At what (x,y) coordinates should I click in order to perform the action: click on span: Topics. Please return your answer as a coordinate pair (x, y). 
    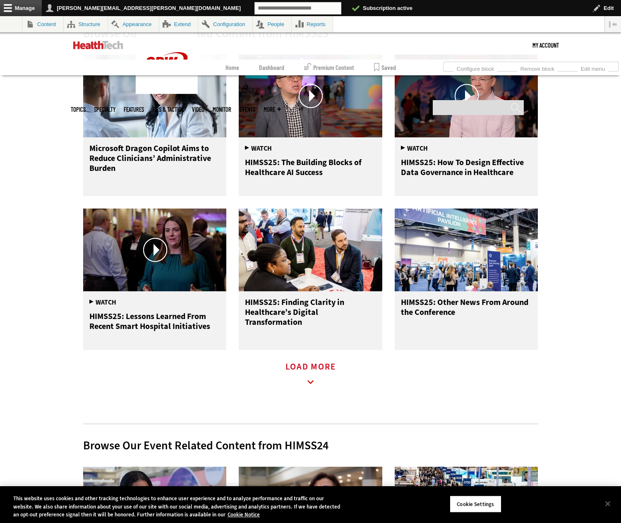
    Looking at the image, I should click on (78, 109).